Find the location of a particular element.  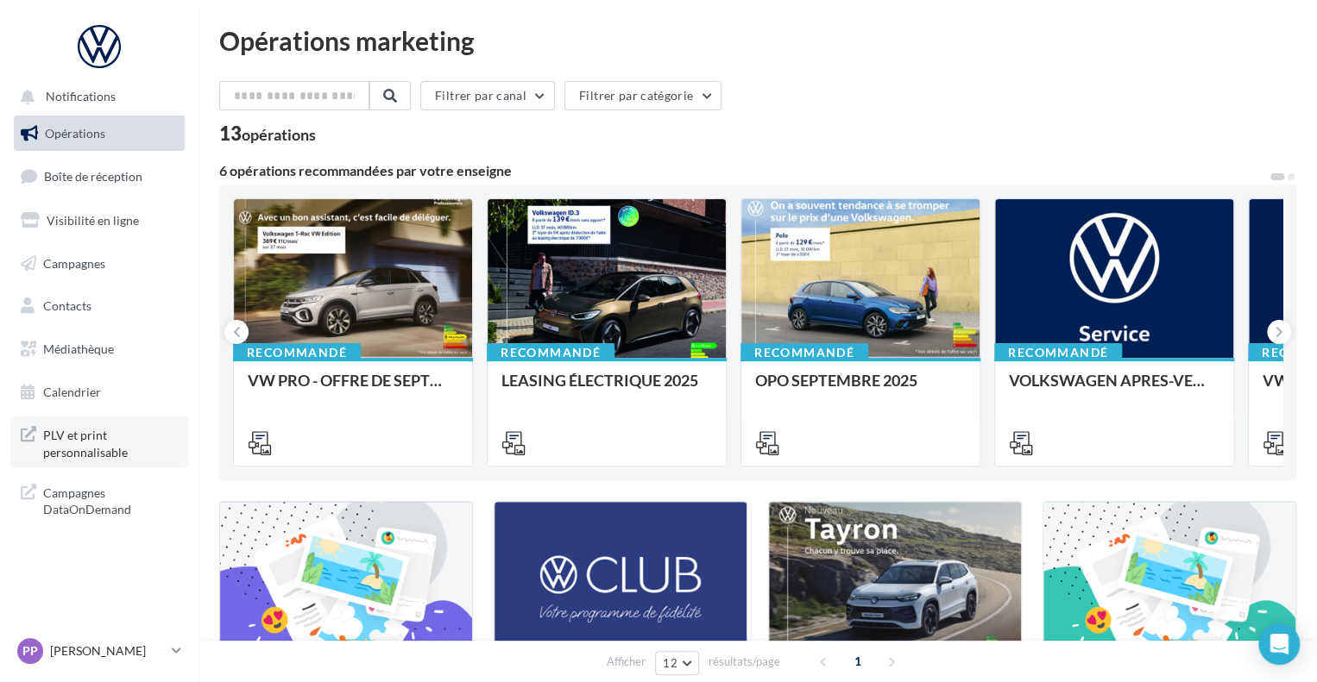

a: Opérations is located at coordinates (99, 134).